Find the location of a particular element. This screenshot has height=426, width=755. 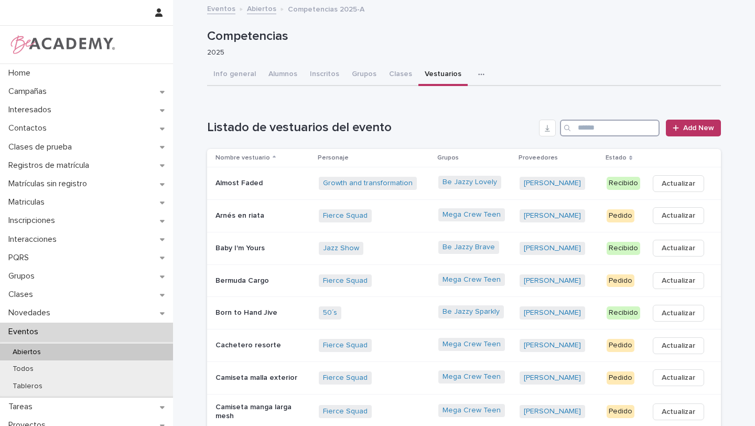

p: Competencias is located at coordinates (462, 36).